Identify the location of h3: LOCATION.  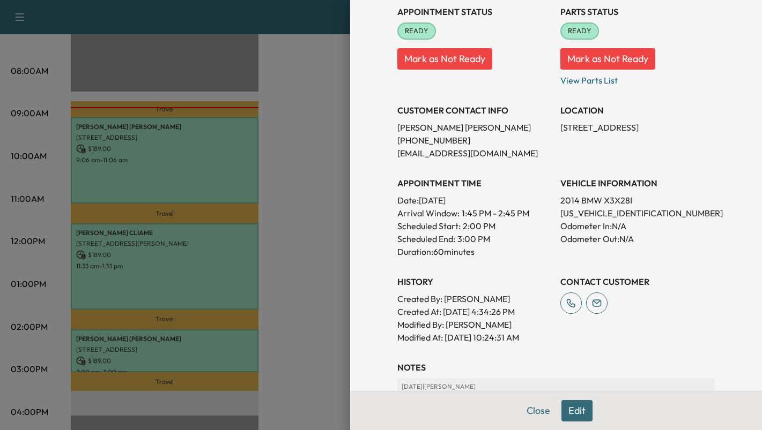
(637, 110).